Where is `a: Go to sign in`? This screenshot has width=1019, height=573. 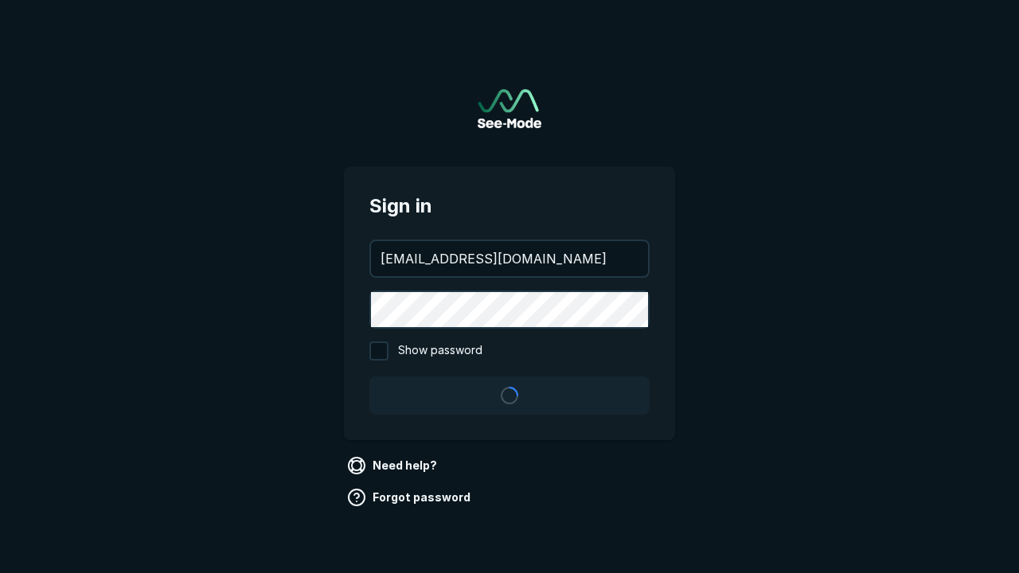
a: Go to sign in is located at coordinates (509, 108).